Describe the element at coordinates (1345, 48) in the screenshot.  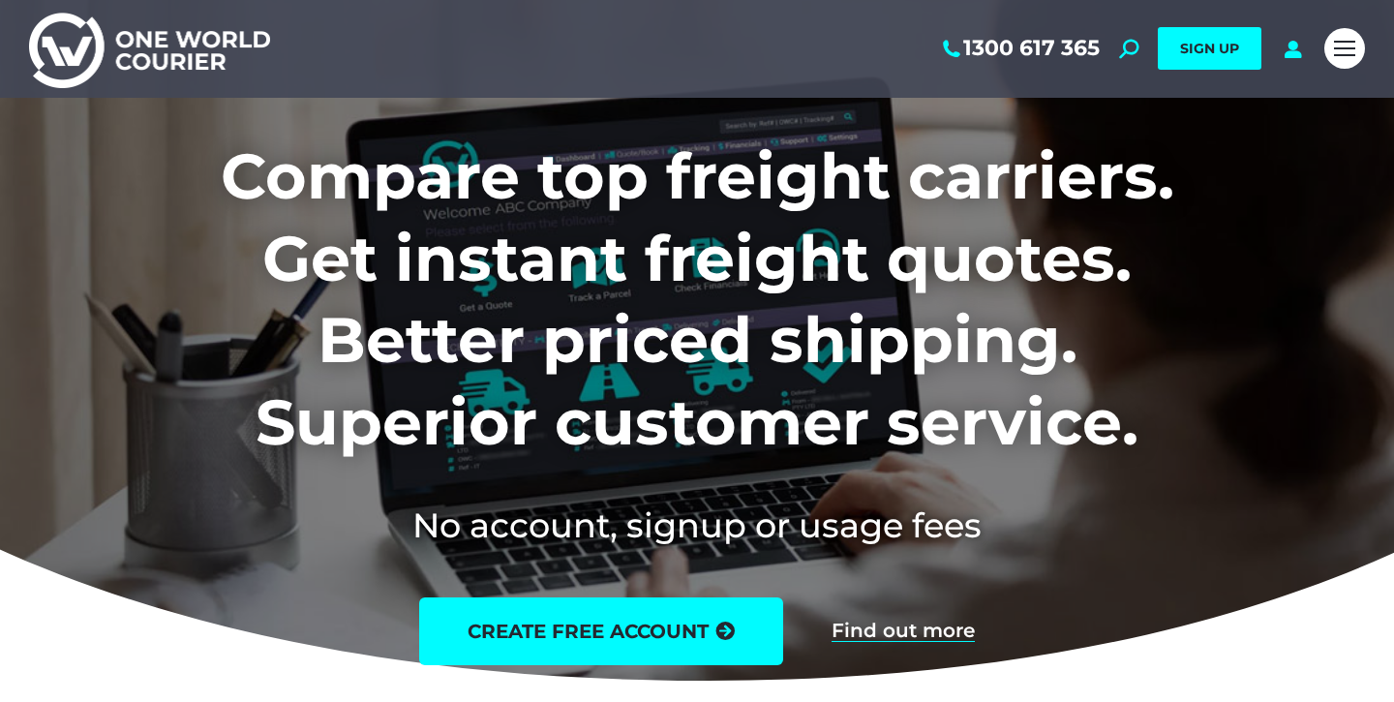
I see `a: Mobile menu icon` at that location.